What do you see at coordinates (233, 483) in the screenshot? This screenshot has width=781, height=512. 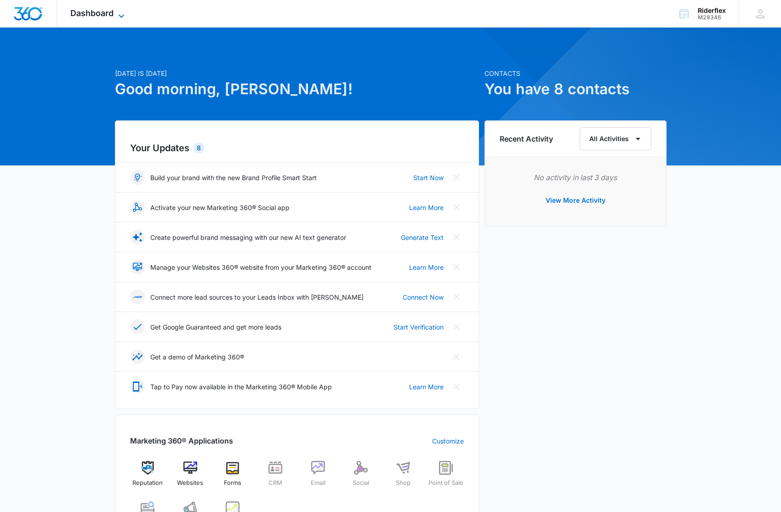 I see `span: Forms` at bounding box center [233, 483].